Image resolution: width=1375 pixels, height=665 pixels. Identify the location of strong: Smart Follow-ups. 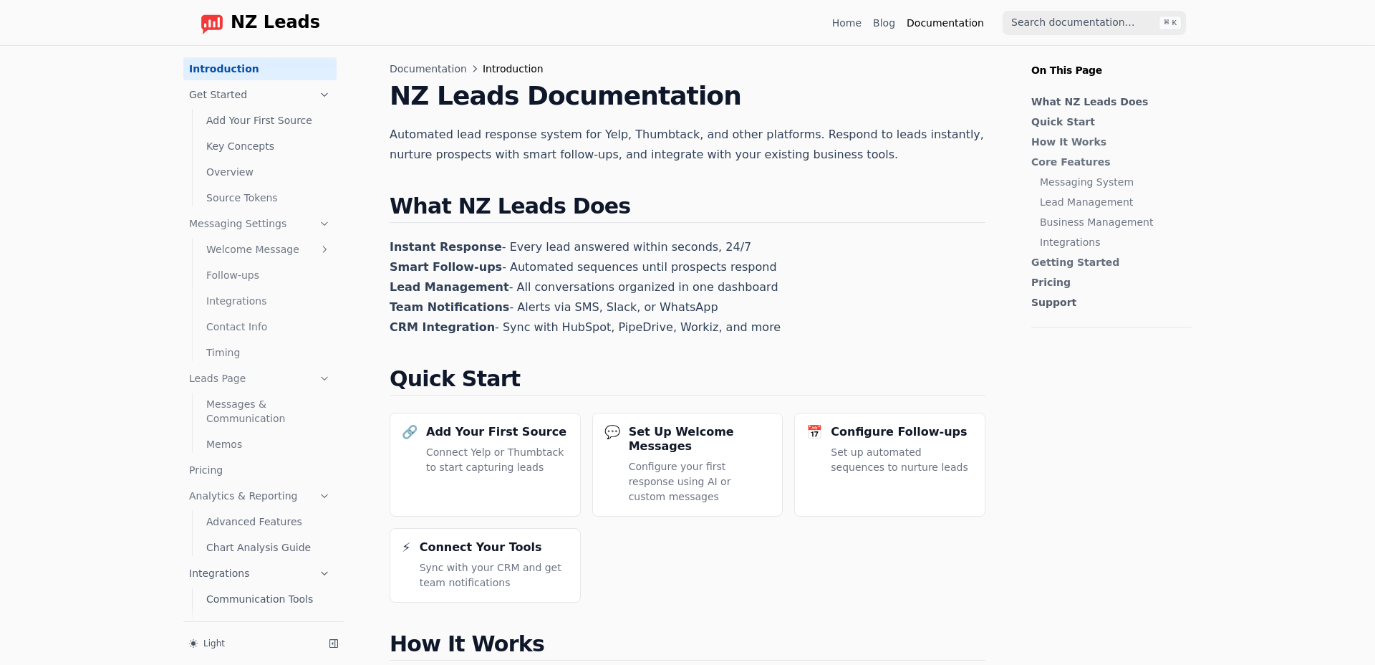
(445, 266).